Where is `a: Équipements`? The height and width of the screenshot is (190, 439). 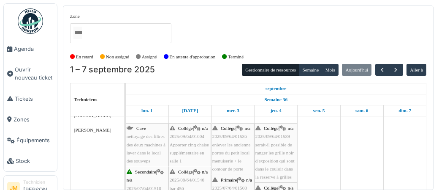 a: Équipements is located at coordinates (30, 140).